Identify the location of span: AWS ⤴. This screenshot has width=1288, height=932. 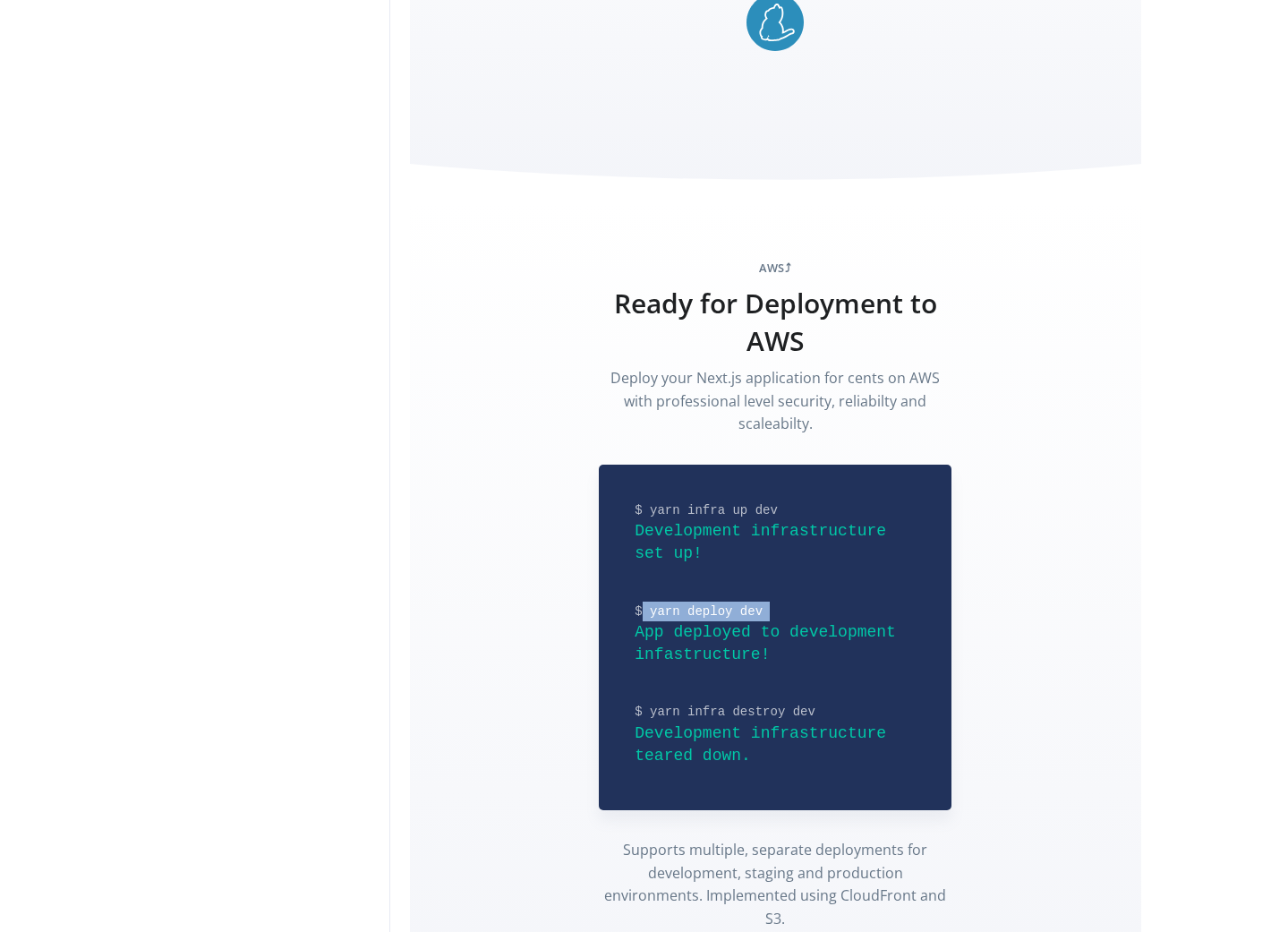
(775, 267).